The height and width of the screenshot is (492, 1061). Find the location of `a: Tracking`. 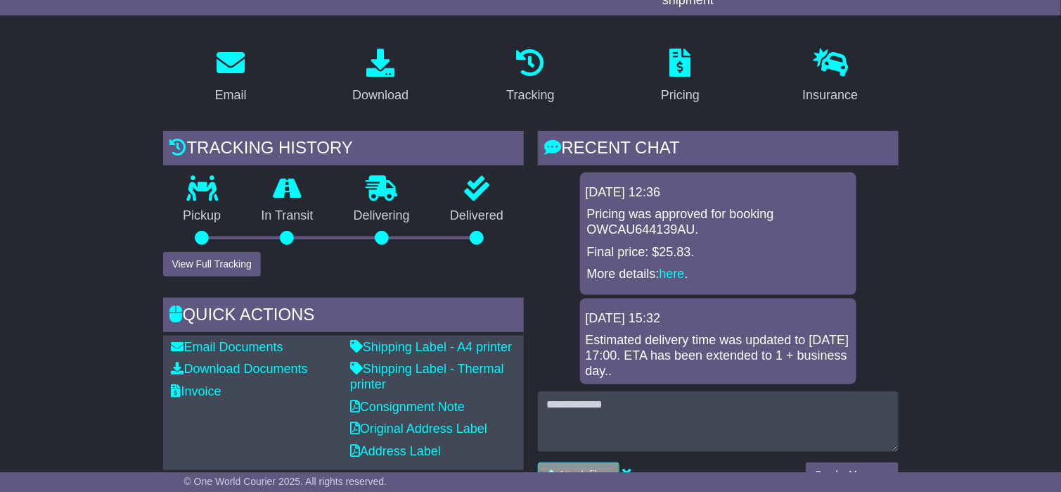

a: Tracking is located at coordinates (530, 77).